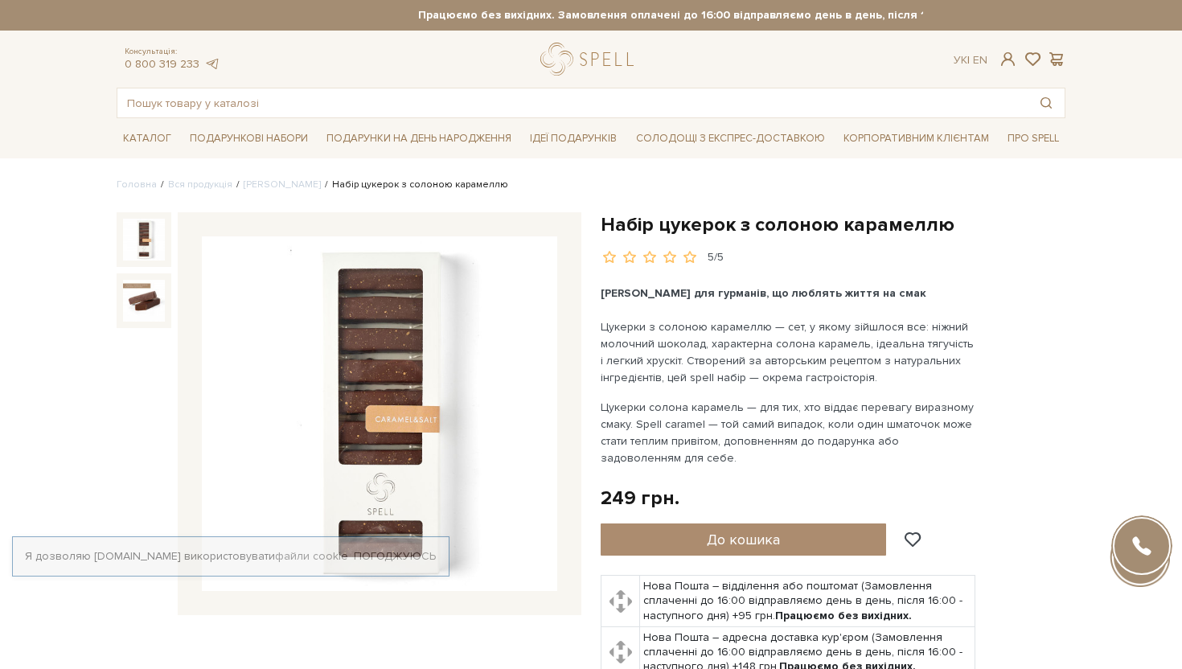 The width and height of the screenshot is (1182, 669). What do you see at coordinates (716, 257) in the screenshot?
I see `div: 5/5` at bounding box center [716, 257].